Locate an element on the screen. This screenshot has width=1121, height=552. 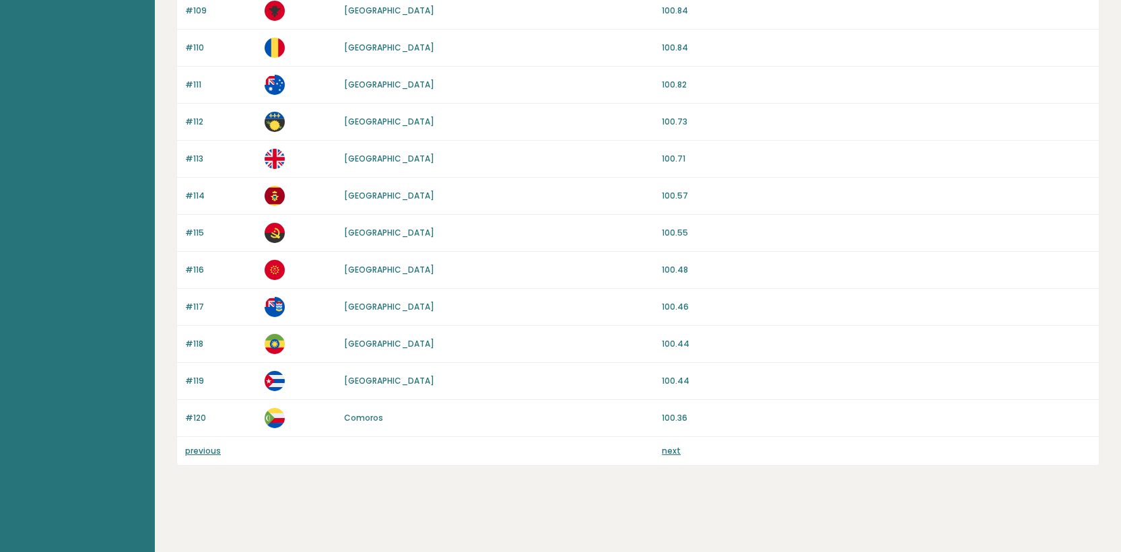
img: ao.svg is located at coordinates (275, 233).